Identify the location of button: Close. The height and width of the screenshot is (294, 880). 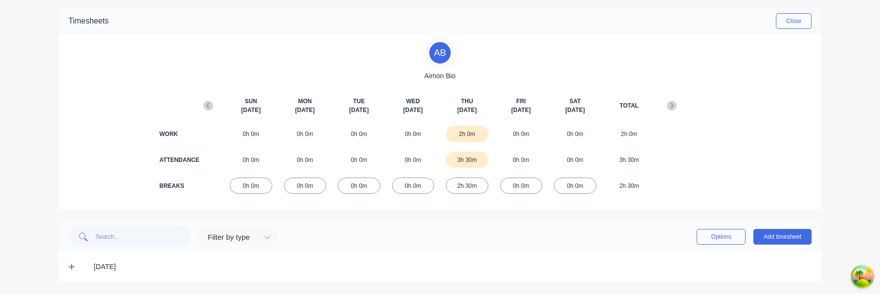
(793, 21).